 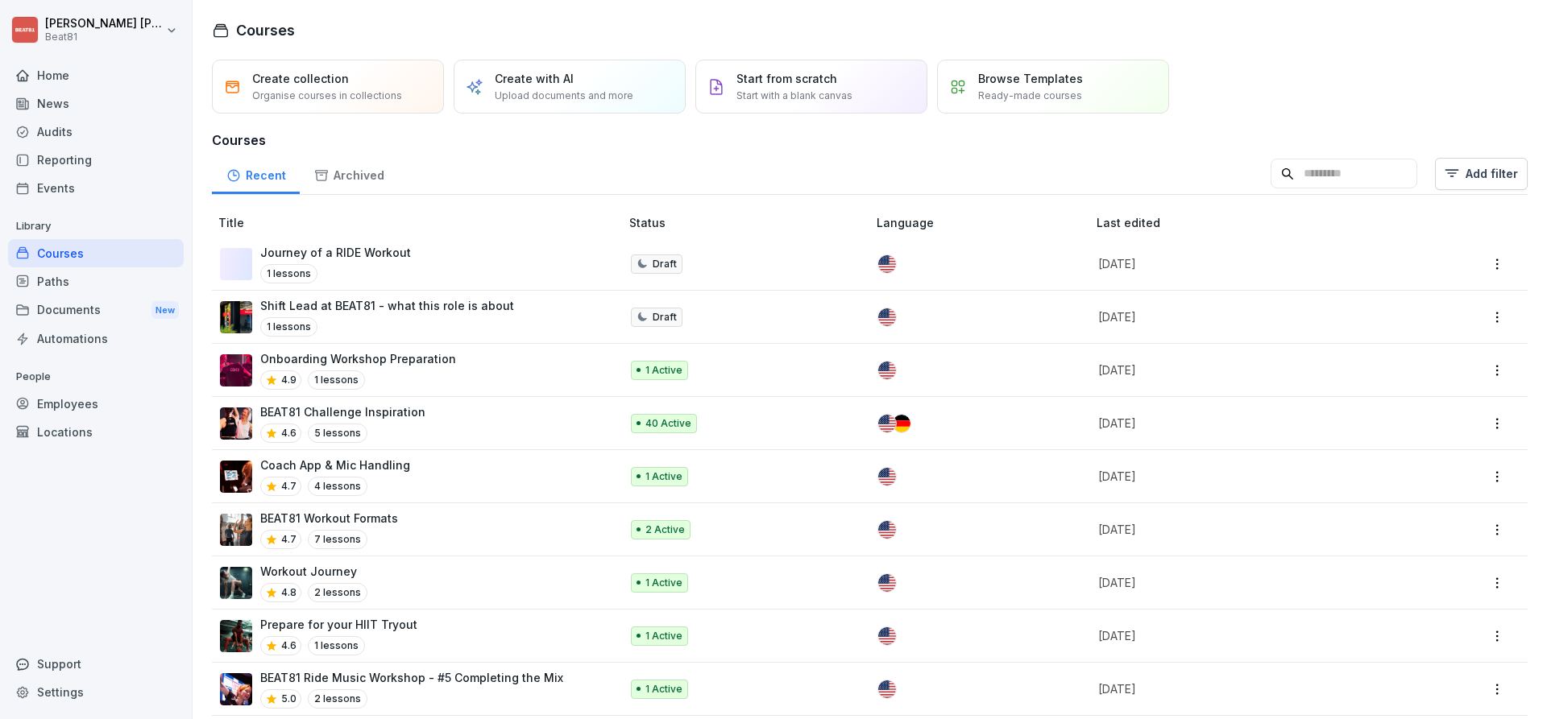 I want to click on img: k7go51jz1gvh8zp5joazd0zj.png, so click(x=236, y=583).